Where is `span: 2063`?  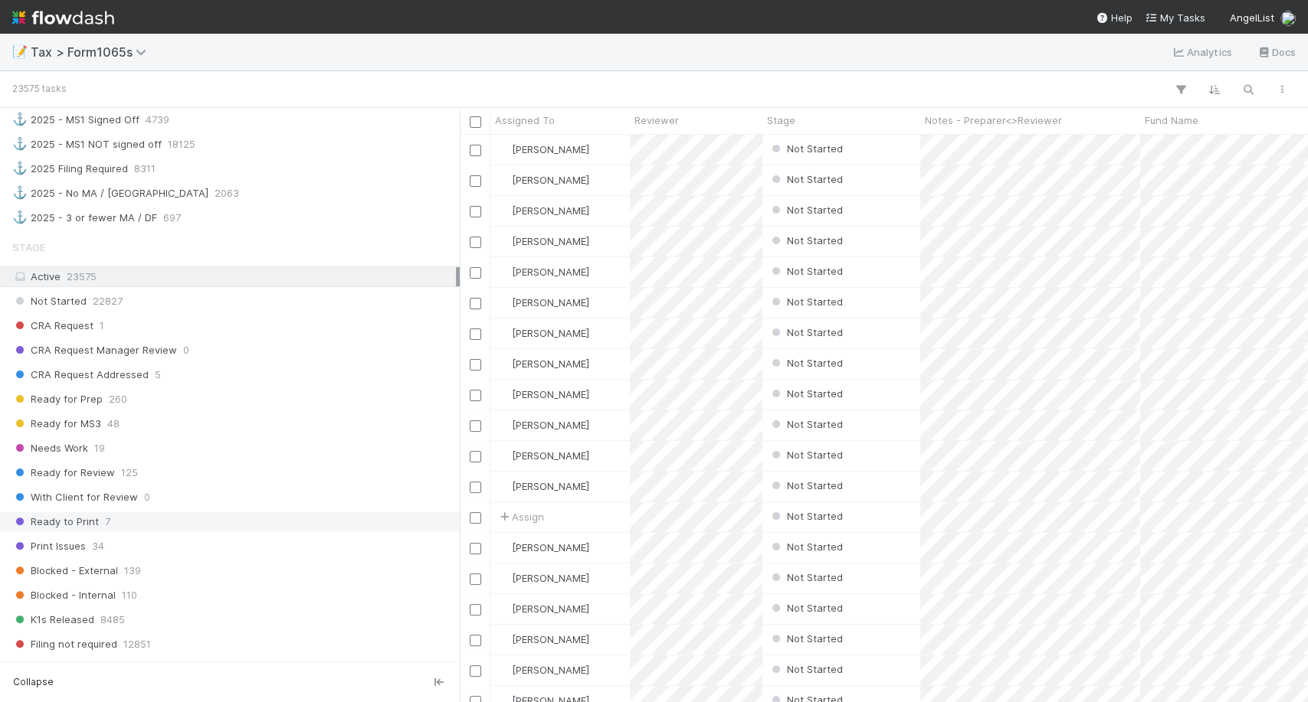
span: 2063 is located at coordinates (227, 193).